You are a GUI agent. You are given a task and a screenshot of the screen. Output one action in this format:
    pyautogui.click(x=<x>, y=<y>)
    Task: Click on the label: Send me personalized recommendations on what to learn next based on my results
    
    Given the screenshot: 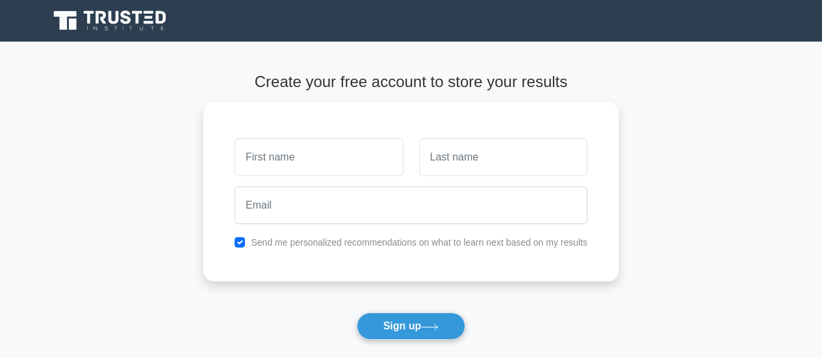 What is the action you would take?
    pyautogui.click(x=419, y=242)
    